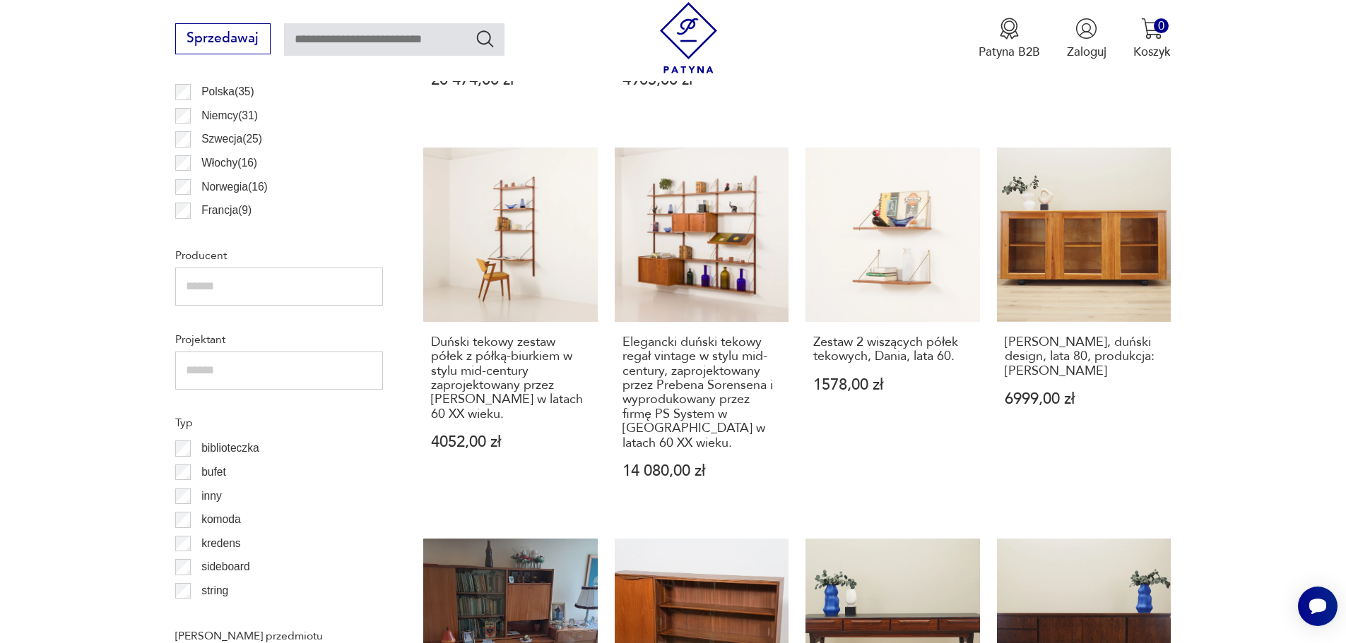 This screenshot has width=1346, height=643. What do you see at coordinates (510, 442) in the screenshot?
I see `p: 4052,00 zł` at bounding box center [510, 442].